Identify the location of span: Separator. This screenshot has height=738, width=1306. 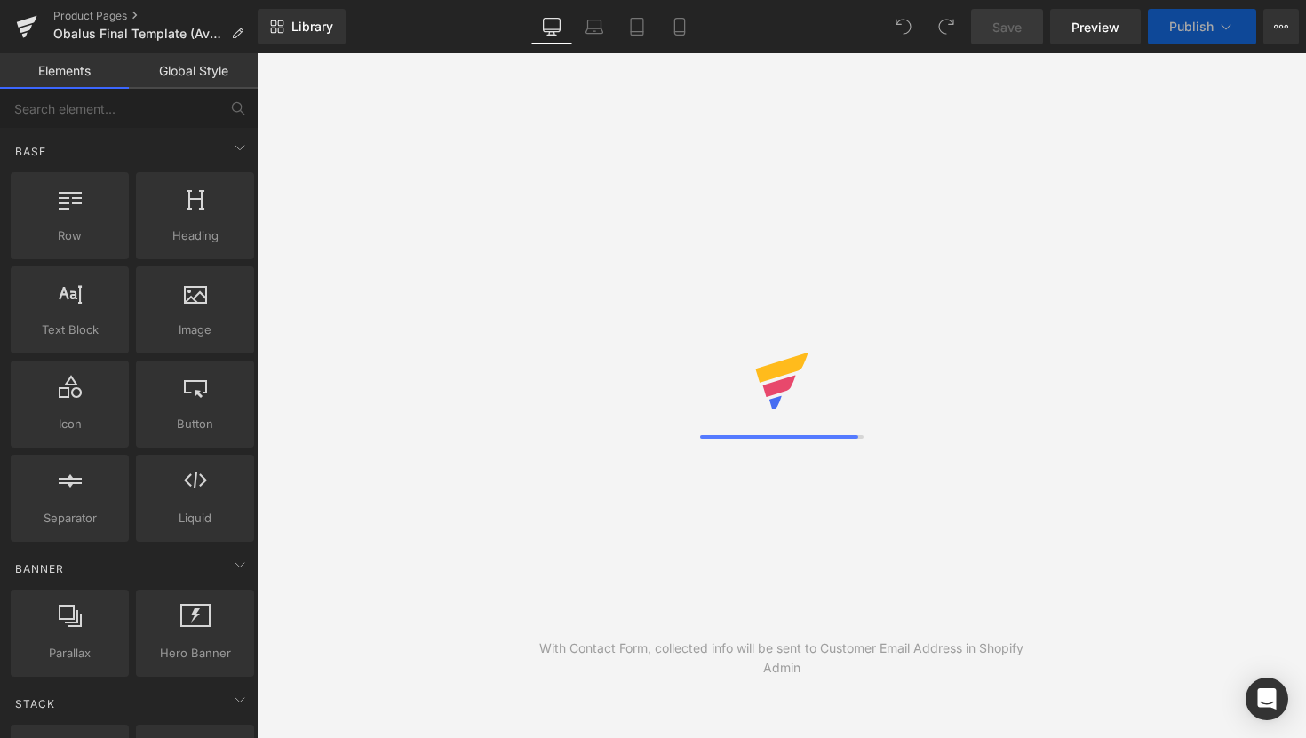
(69, 518).